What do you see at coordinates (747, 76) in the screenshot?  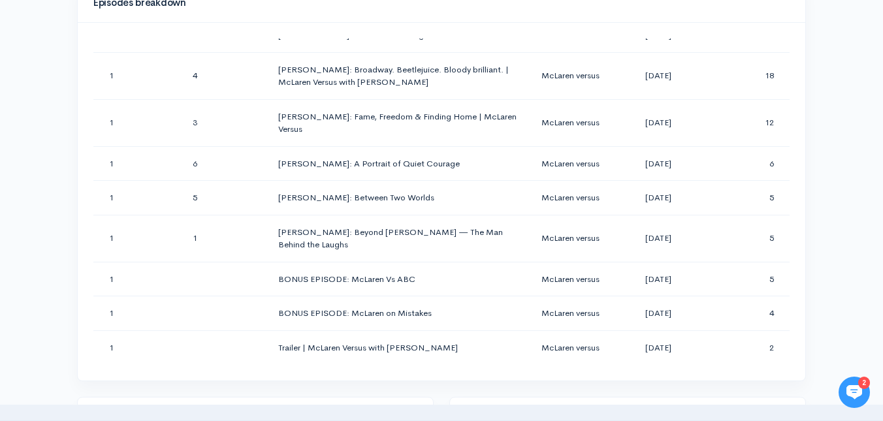 I see `td: 18` at bounding box center [747, 76].